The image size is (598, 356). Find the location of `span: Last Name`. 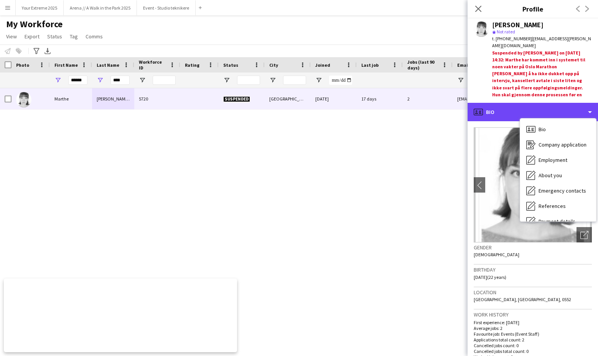

span: Last Name is located at coordinates (108, 65).